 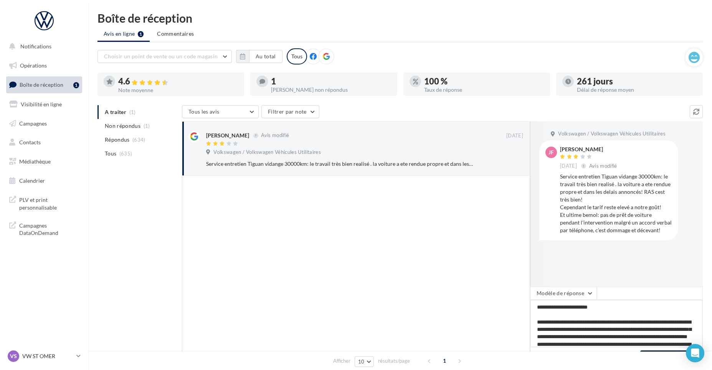 What do you see at coordinates (637, 81) in the screenshot?
I see `div: 261 jours` at bounding box center [637, 81].